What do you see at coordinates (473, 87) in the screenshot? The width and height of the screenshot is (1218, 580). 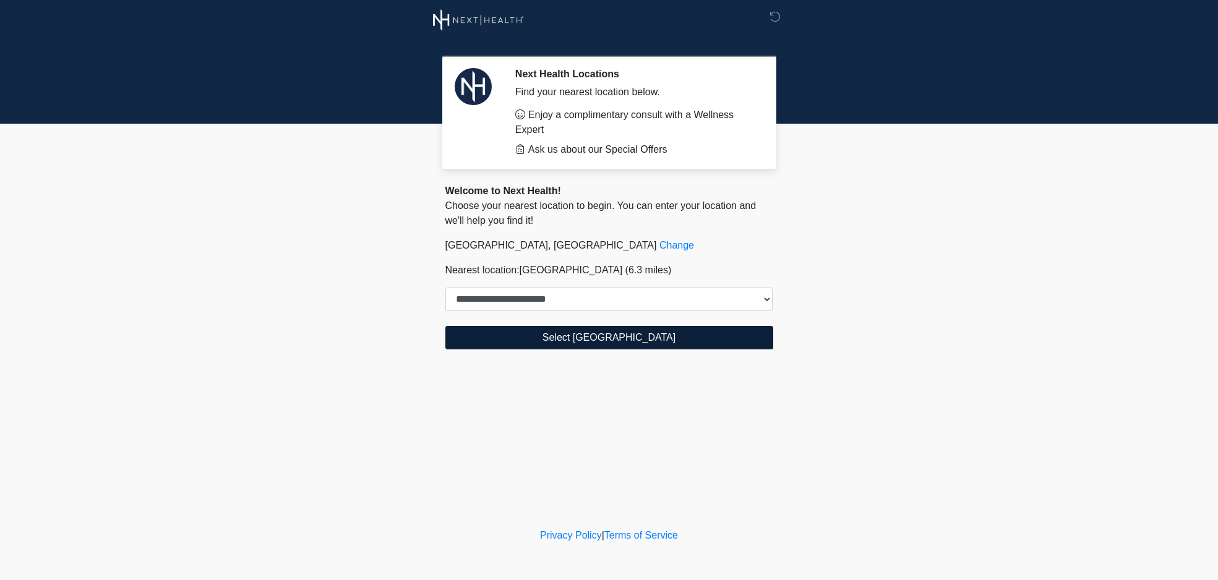 I see `img: Agent Avatar` at bounding box center [473, 87].